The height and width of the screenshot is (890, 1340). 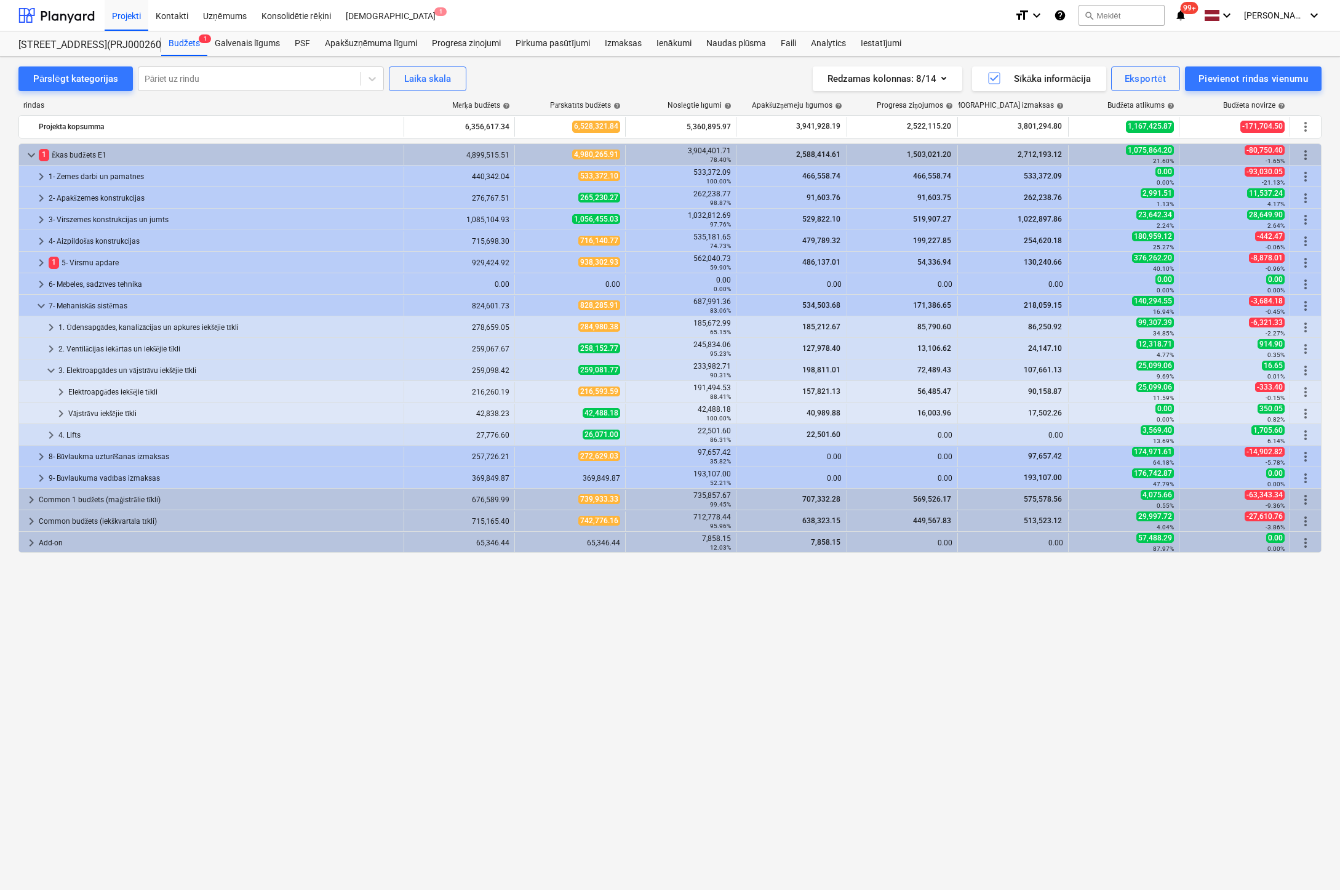 I want to click on span: 180,959.12, so click(x=1153, y=236).